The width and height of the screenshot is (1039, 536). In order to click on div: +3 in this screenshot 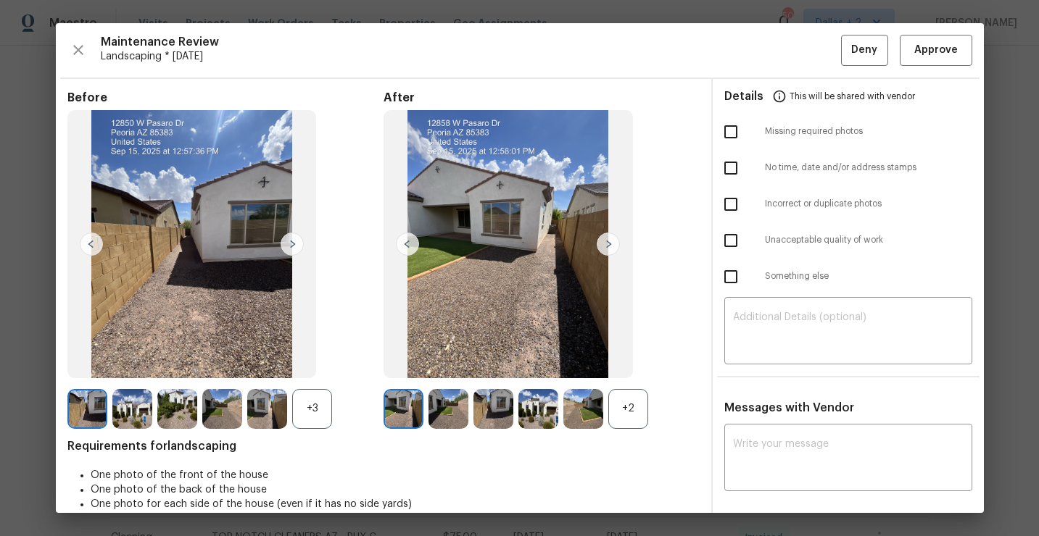, I will do `click(312, 409)`.